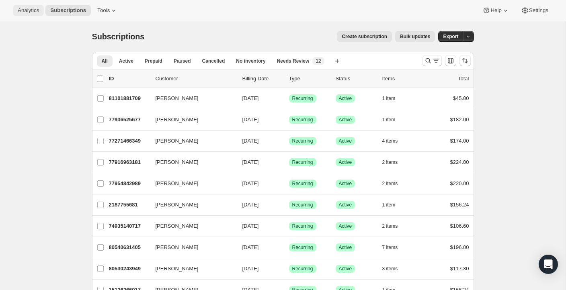 This screenshot has width=566, height=290. I want to click on span: $224.00, so click(459, 162).